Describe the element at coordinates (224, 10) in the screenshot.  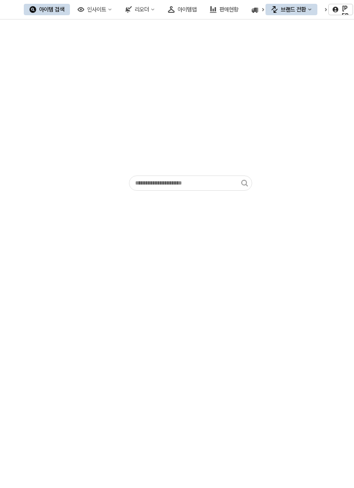
I see `button: 판매현황` at that location.